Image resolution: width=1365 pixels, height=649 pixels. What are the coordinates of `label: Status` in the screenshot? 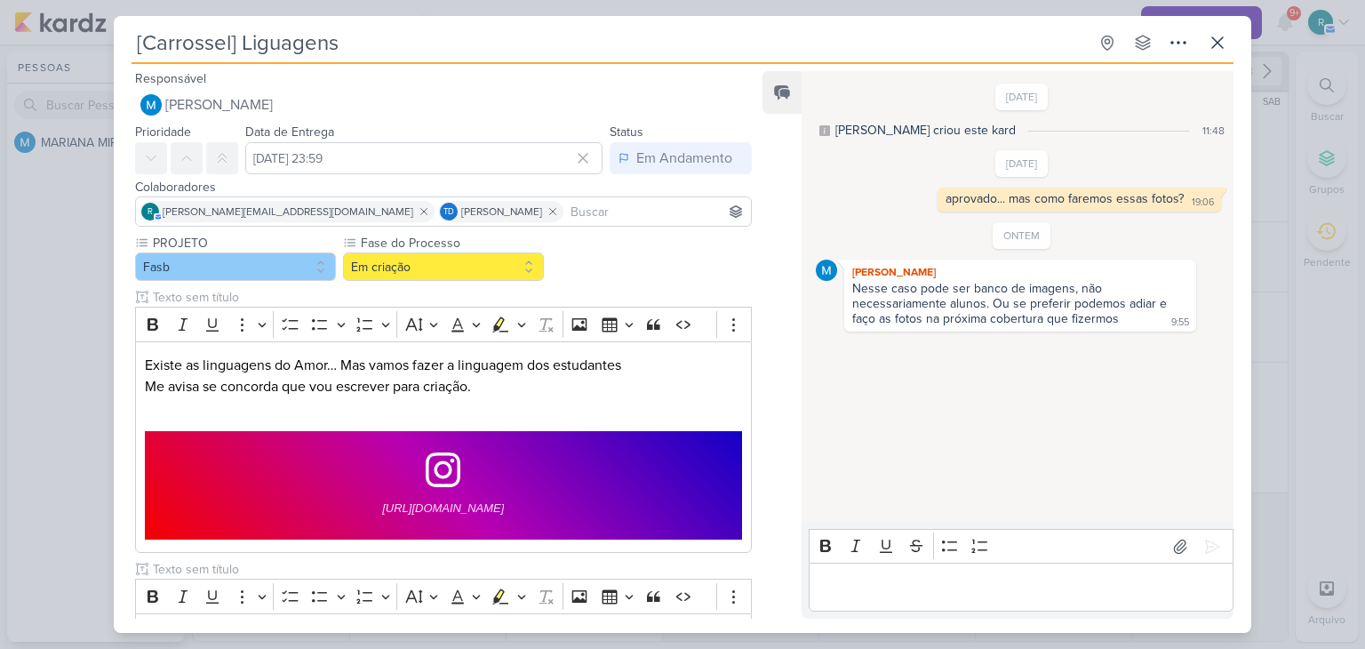 It's located at (627, 132).